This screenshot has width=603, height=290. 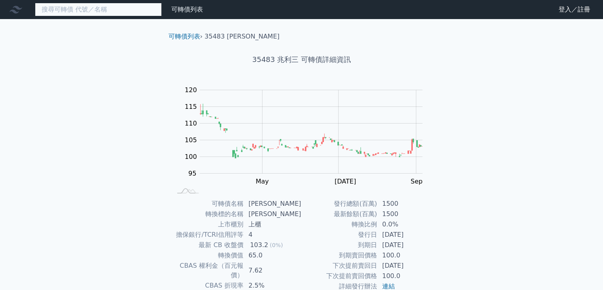 What do you see at coordinates (208, 245) in the screenshot?
I see `td: 最新 CB 收盤價` at bounding box center [208, 245].